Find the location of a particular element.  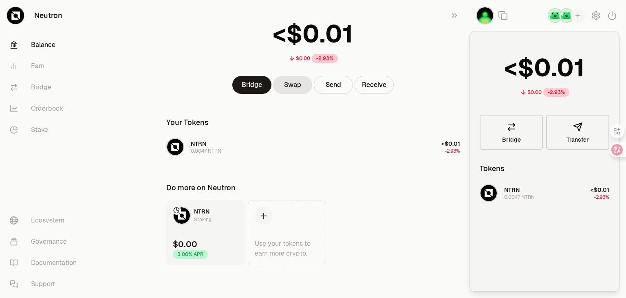

div: 3.00% APR is located at coordinates (190, 254).